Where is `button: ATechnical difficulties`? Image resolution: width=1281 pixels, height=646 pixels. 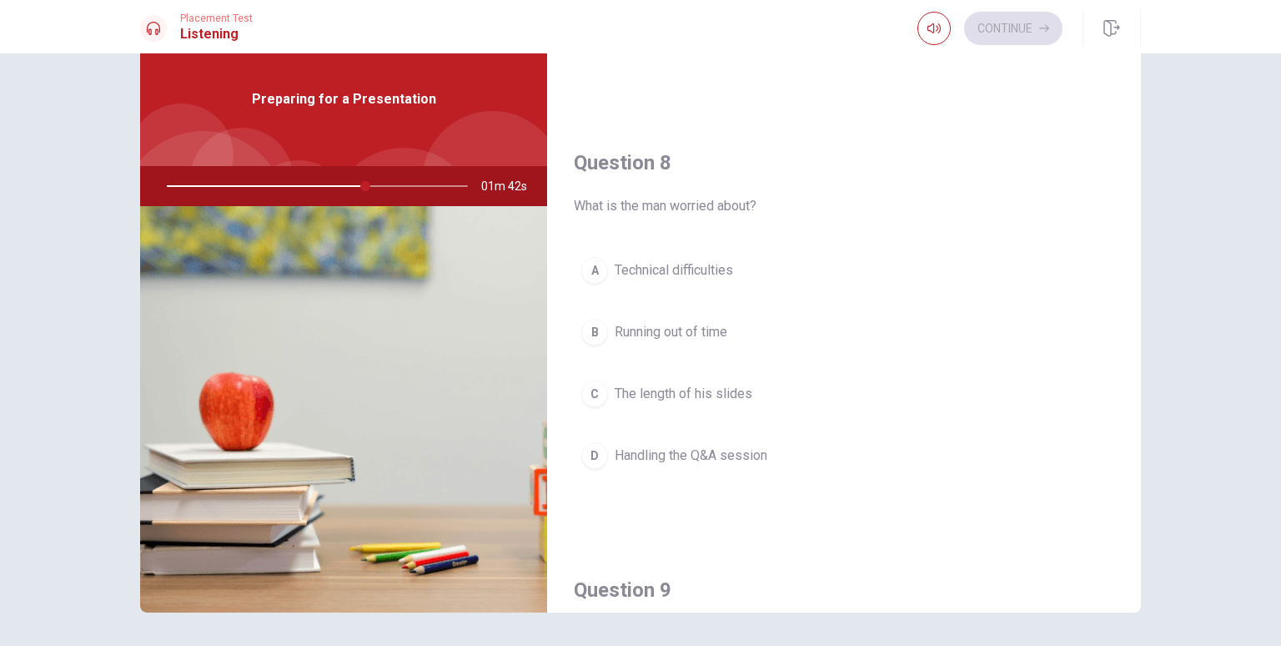
button: ATechnical difficulties is located at coordinates (844, 270).